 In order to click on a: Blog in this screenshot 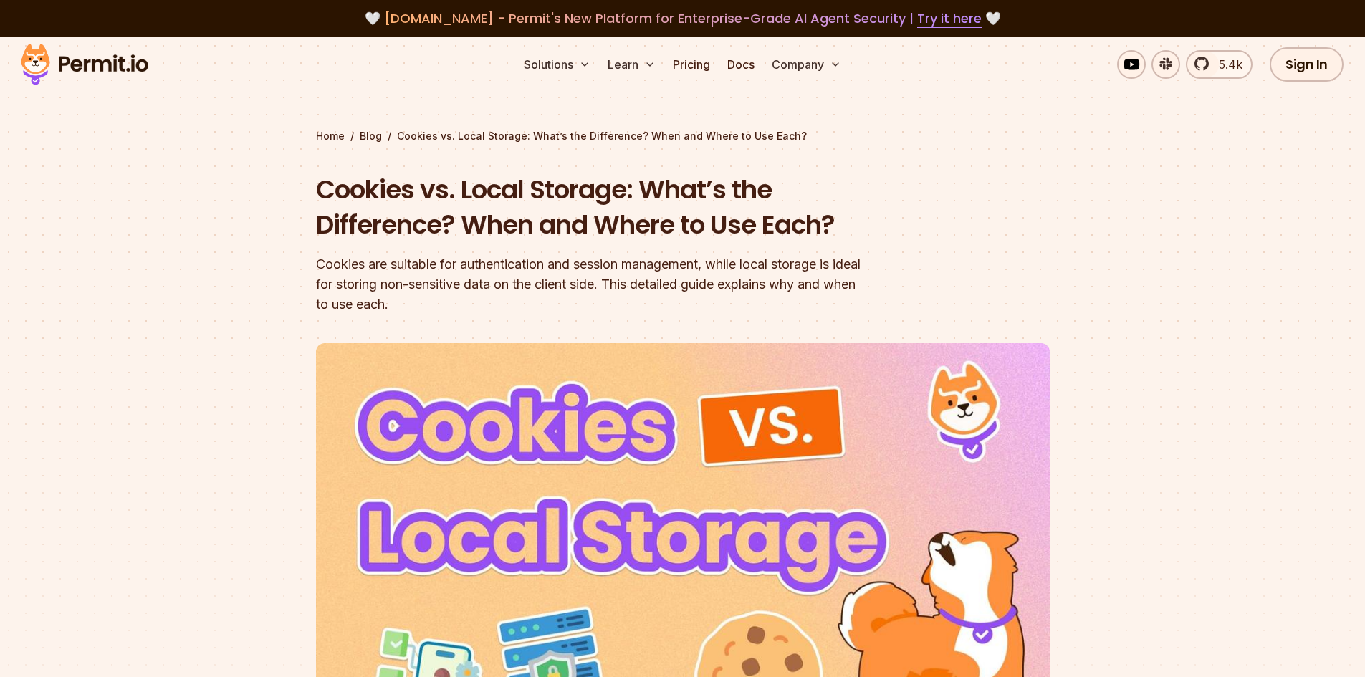, I will do `click(370, 136)`.